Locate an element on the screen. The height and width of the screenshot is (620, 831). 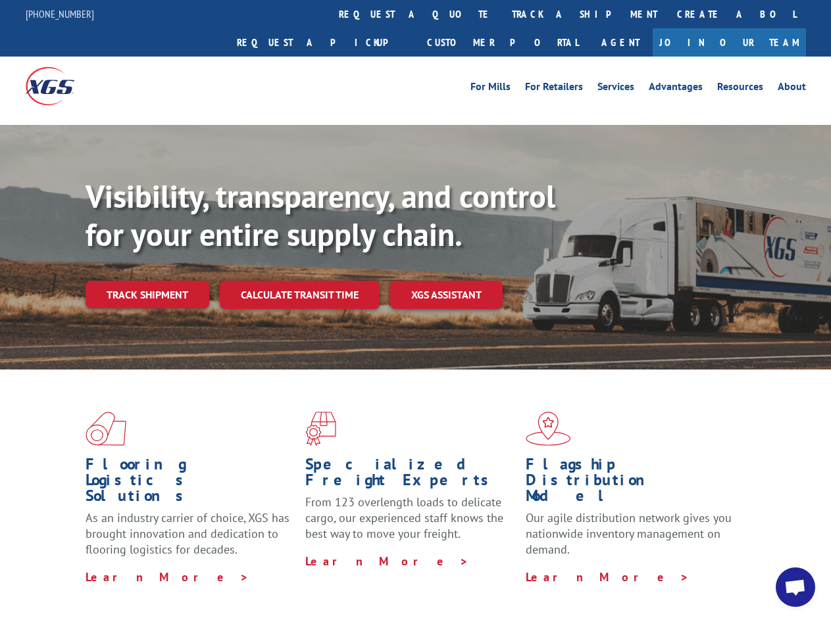
a: Open chat is located at coordinates (795, 587).